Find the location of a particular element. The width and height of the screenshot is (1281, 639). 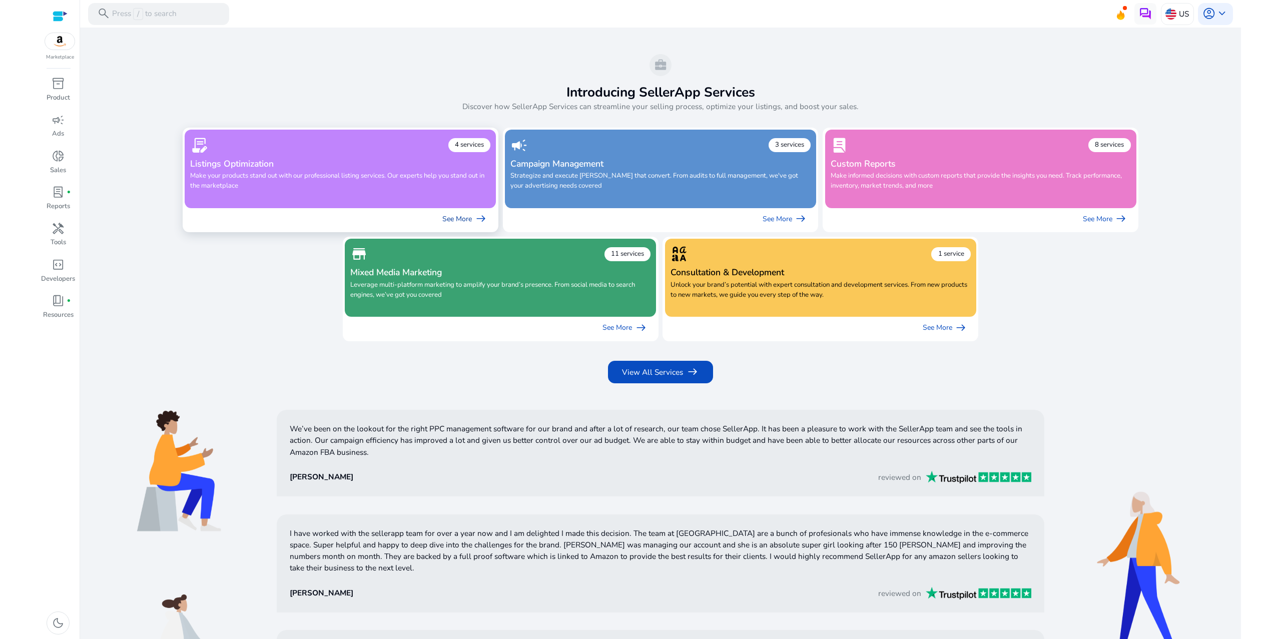

p: Reports is located at coordinates (58, 207).